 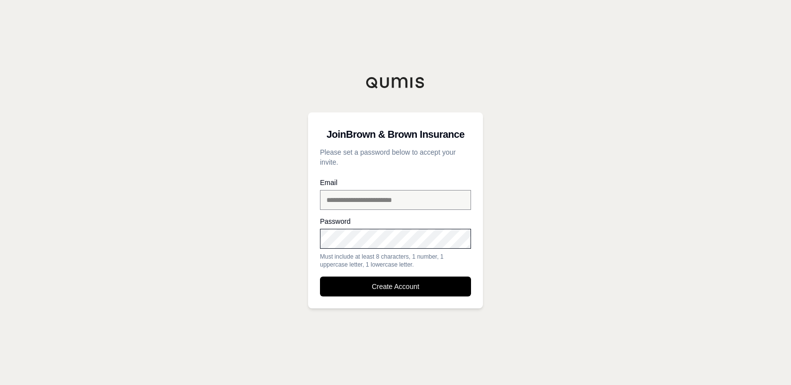 I want to click on p: Please set a password below to accept your invite., so click(x=396, y=157).